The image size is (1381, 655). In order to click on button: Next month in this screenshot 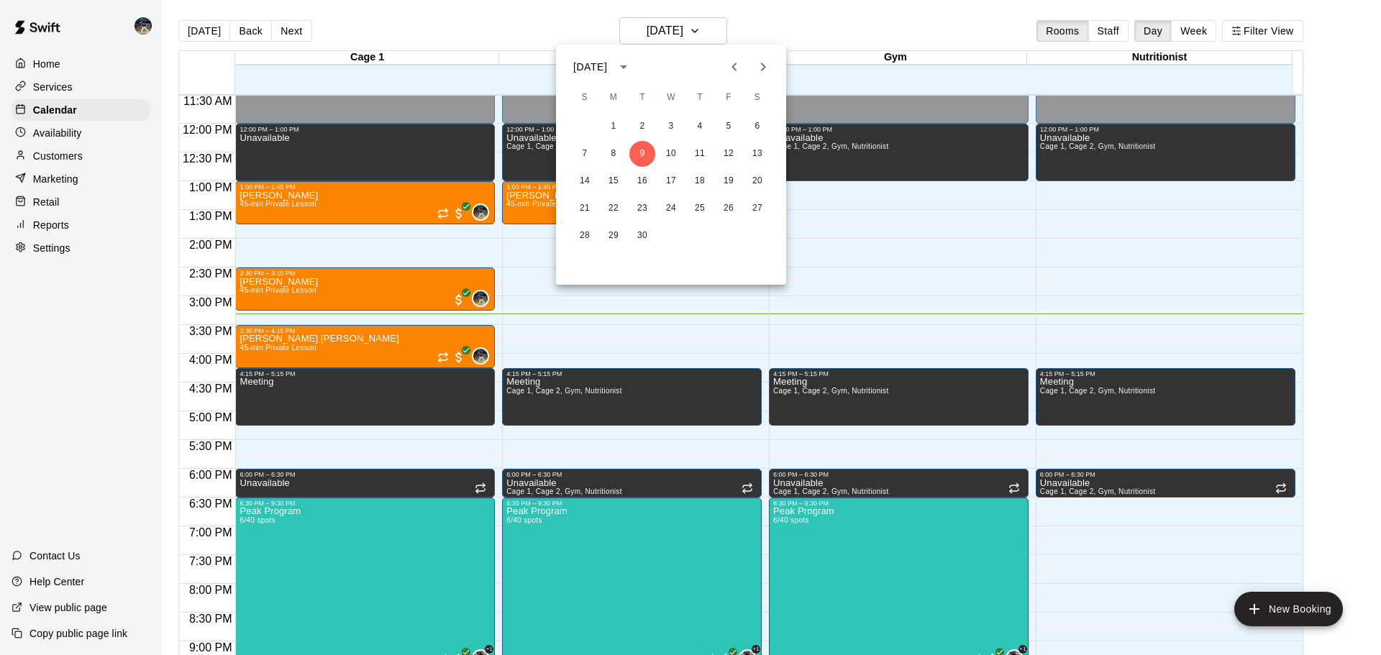, I will do `click(763, 67)`.